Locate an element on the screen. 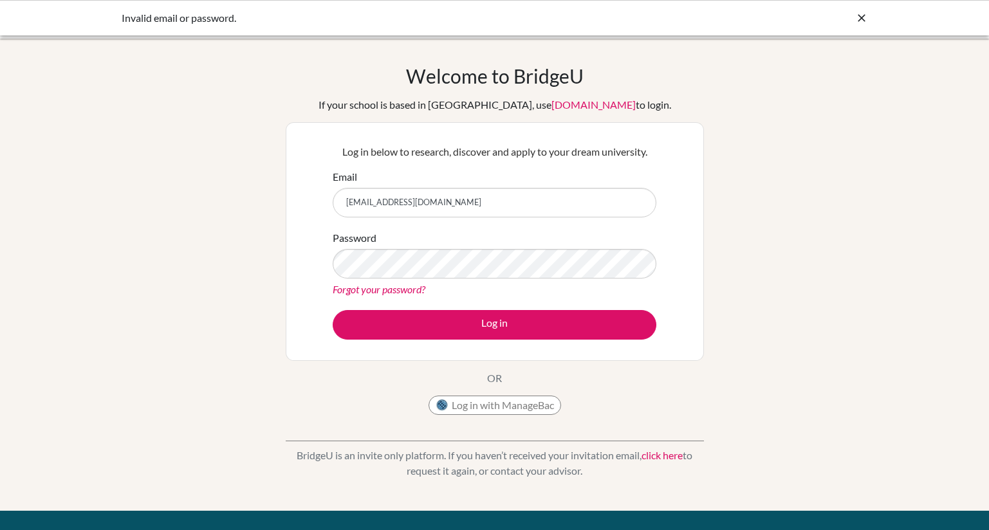 The height and width of the screenshot is (530, 989). label: Password is located at coordinates (355, 238).